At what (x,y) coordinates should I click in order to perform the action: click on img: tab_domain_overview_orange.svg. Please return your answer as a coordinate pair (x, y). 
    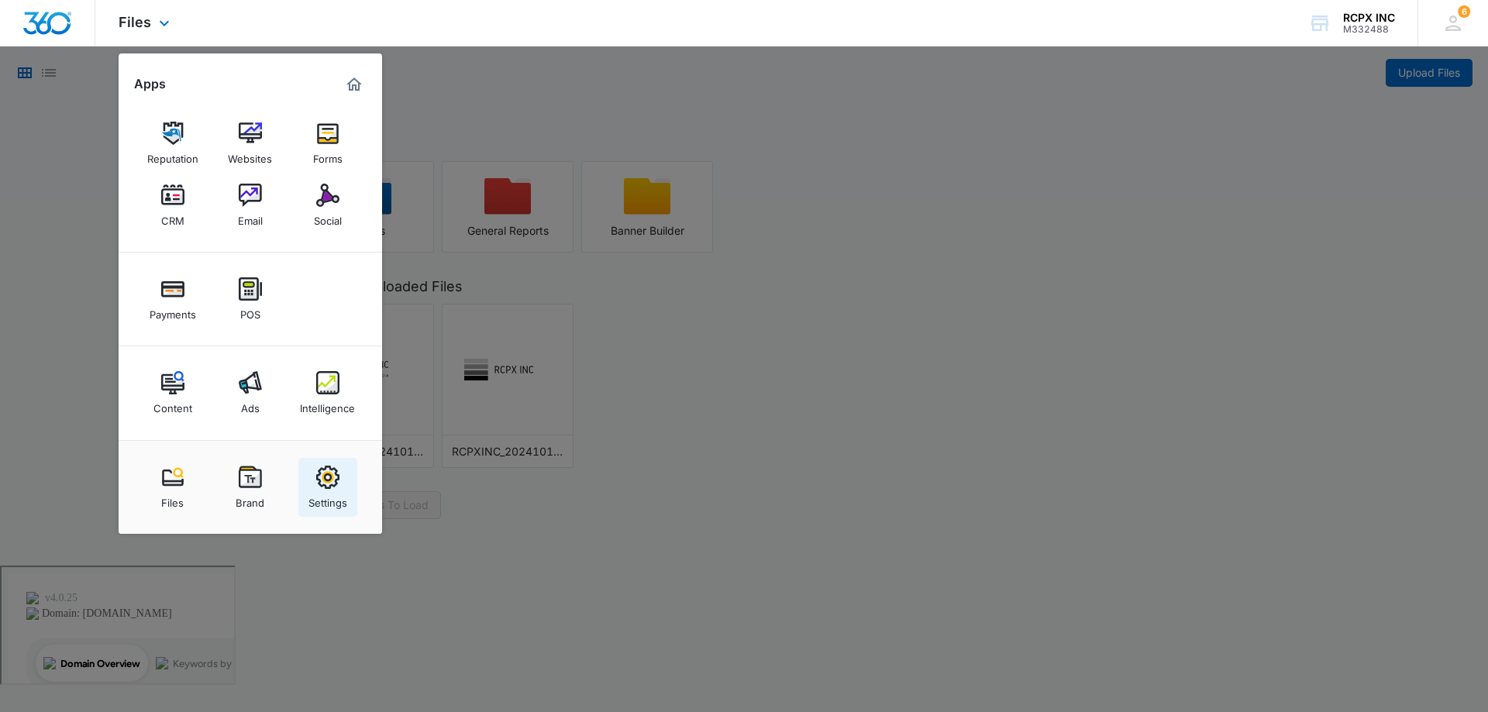
    Looking at the image, I should click on (48, 96).